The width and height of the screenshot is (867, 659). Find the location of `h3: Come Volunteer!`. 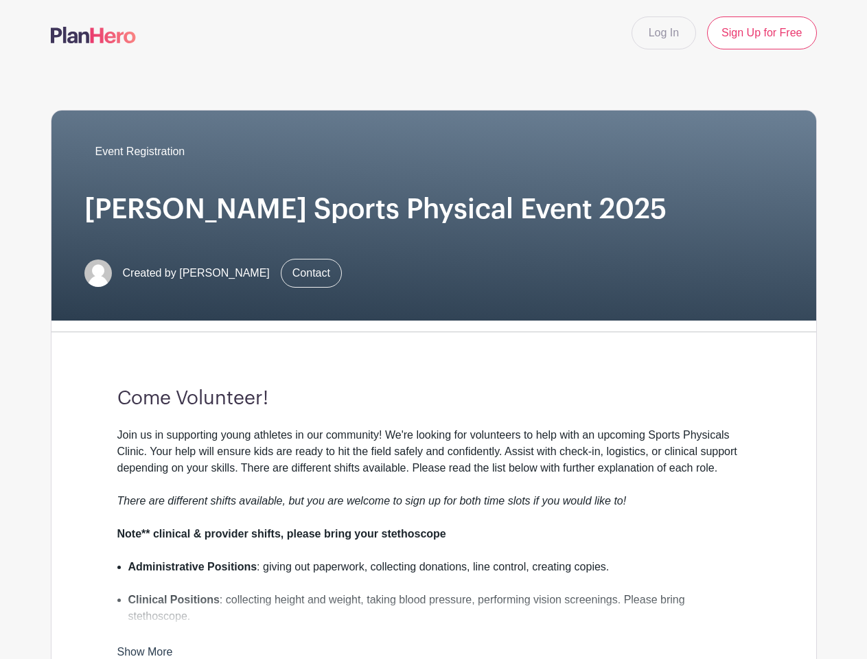

h3: Come Volunteer! is located at coordinates (434, 399).